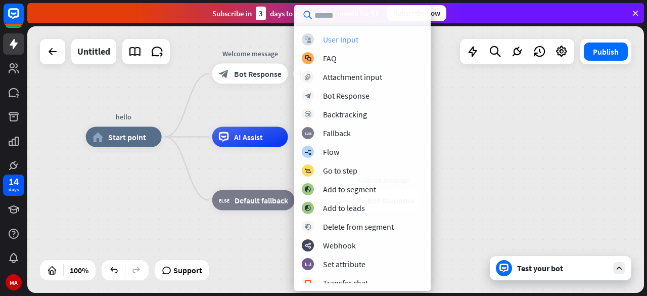  I want to click on div: Attachment input, so click(352, 77).